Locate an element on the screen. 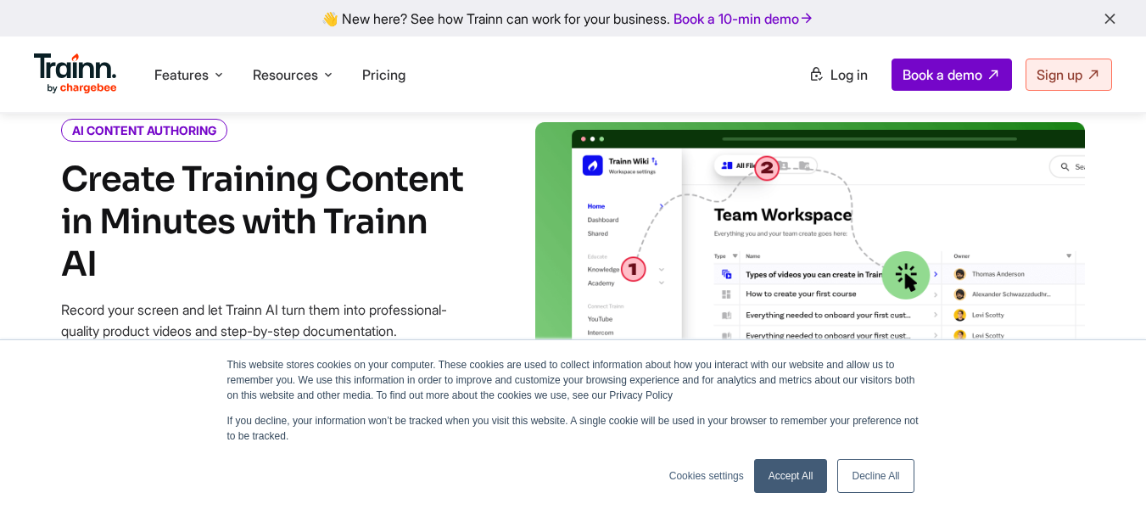 The image size is (1146, 515). a: Log in is located at coordinates (838, 75).